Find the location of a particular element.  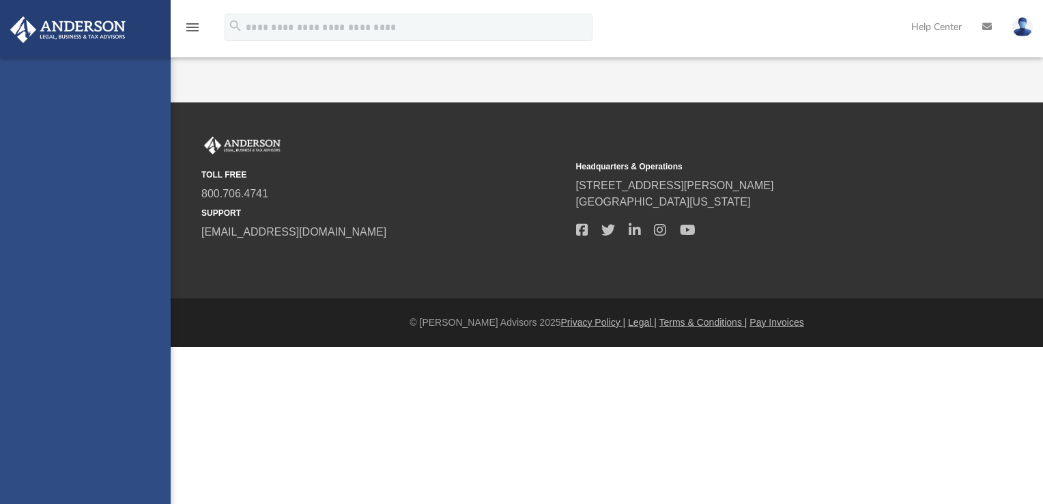

small: SUPPORT is located at coordinates (384, 213).